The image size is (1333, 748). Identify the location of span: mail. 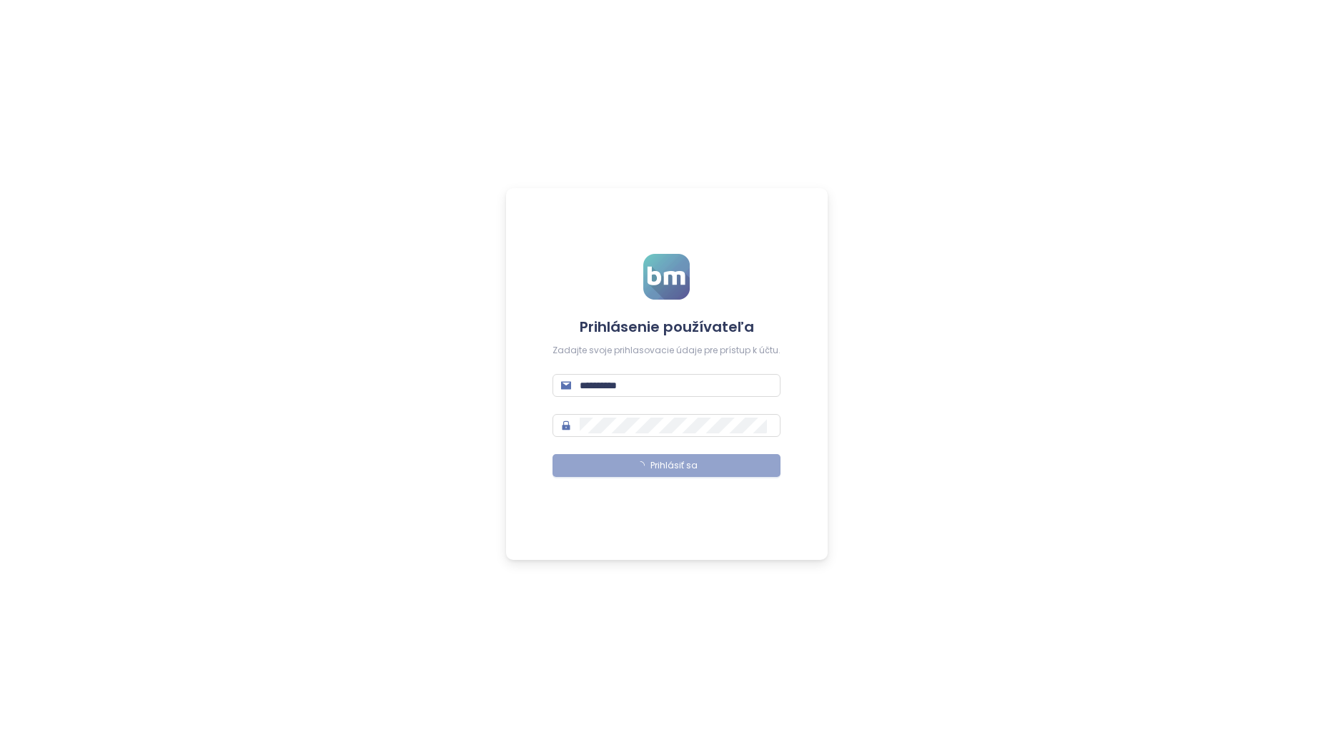
(566, 385).